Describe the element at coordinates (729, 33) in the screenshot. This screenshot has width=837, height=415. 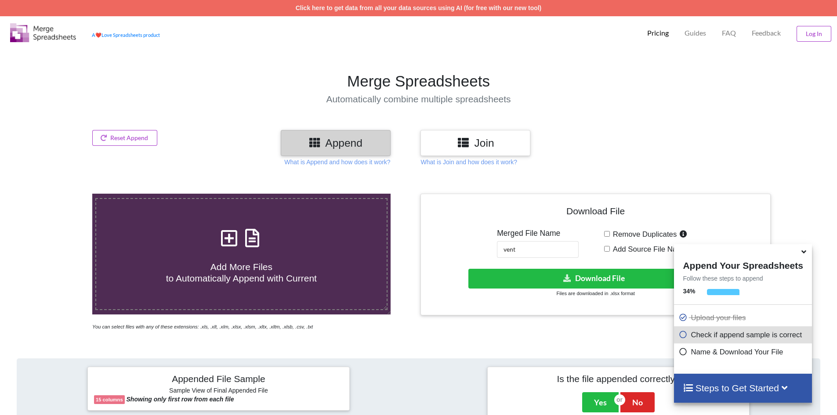
I see `p: FAQ` at that location.